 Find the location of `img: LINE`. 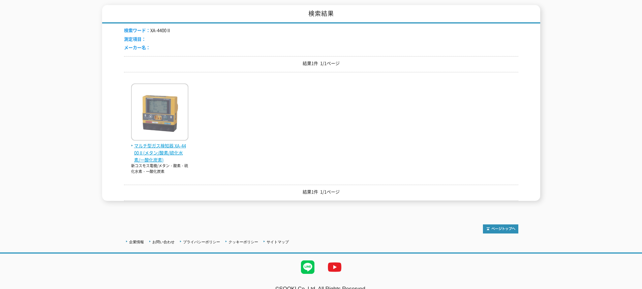

img: LINE is located at coordinates (307, 267).